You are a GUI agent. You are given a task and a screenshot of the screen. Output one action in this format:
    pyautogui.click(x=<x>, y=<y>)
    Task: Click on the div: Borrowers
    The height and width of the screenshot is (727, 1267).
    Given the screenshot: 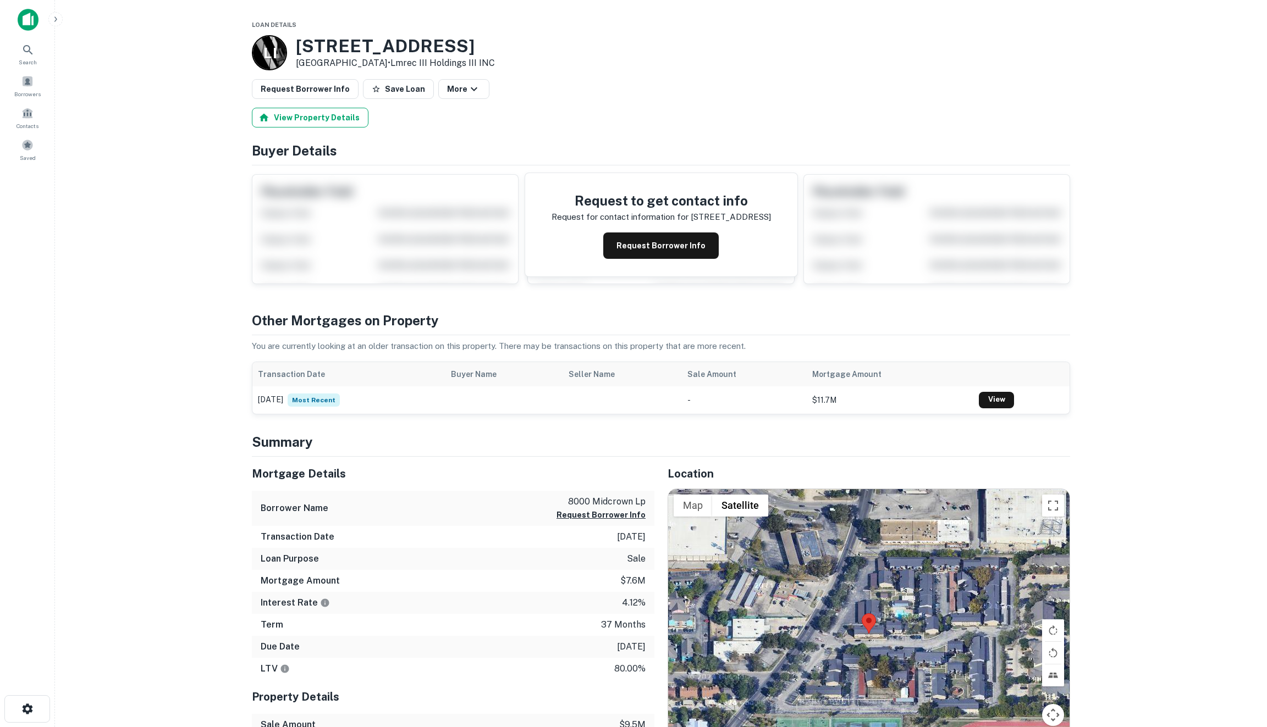 What is the action you would take?
    pyautogui.click(x=27, y=86)
    